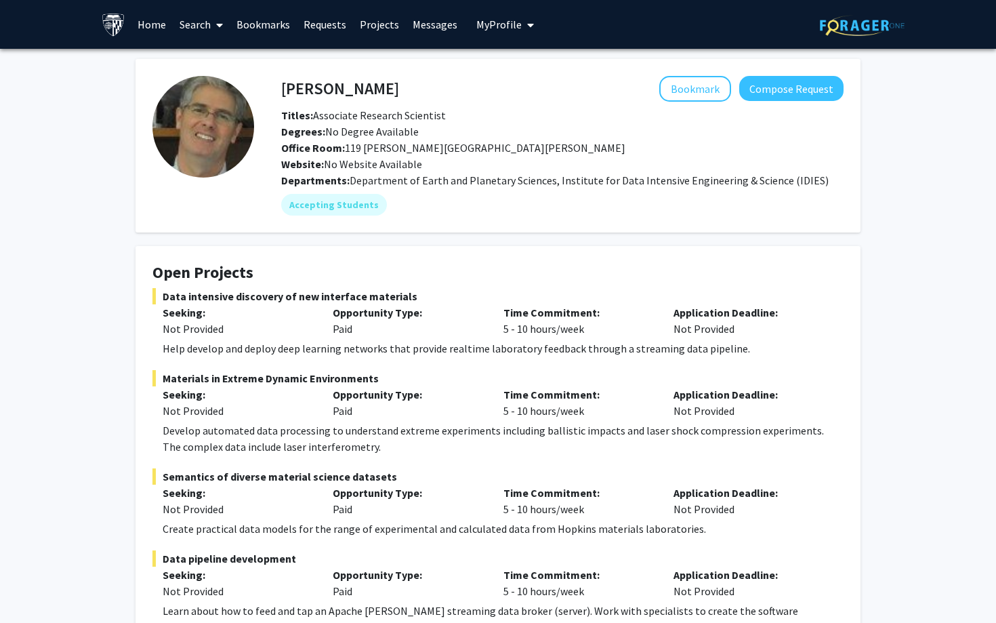 Image resolution: width=996 pixels, height=623 pixels. Describe the element at coordinates (315, 180) in the screenshot. I see `b: Departments:` at that location.